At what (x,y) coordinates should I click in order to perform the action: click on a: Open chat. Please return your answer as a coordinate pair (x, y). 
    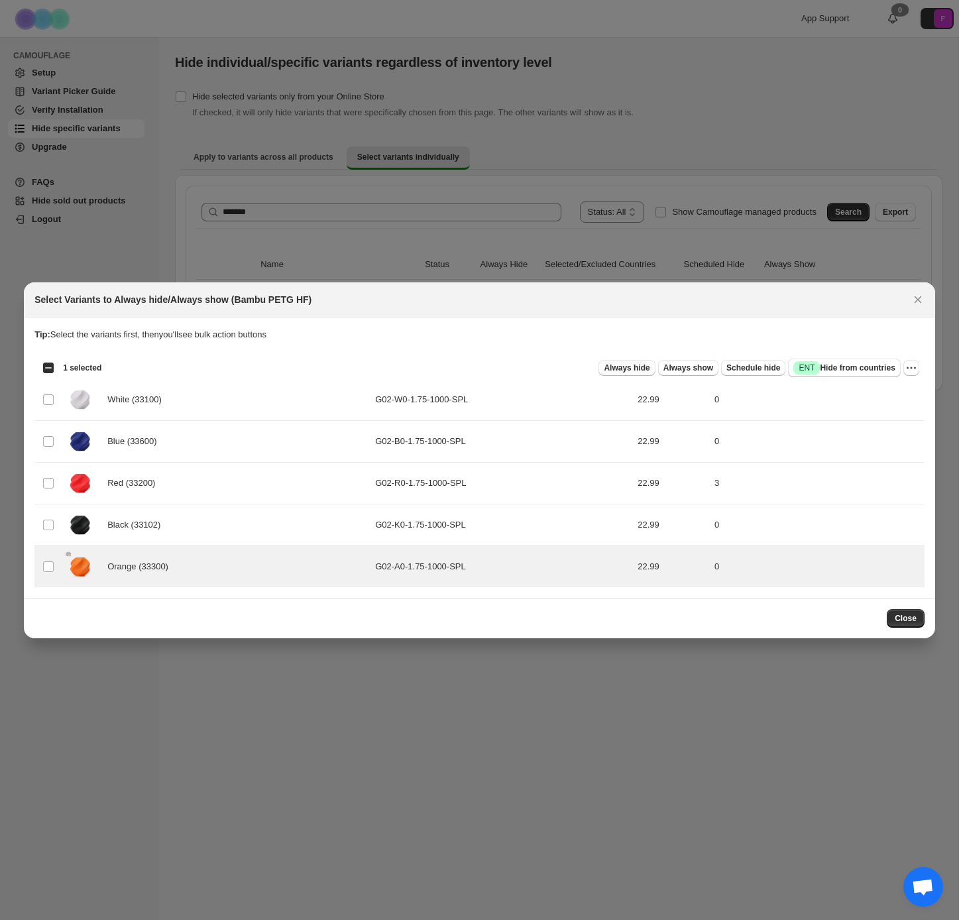
    Looking at the image, I should click on (924, 887).